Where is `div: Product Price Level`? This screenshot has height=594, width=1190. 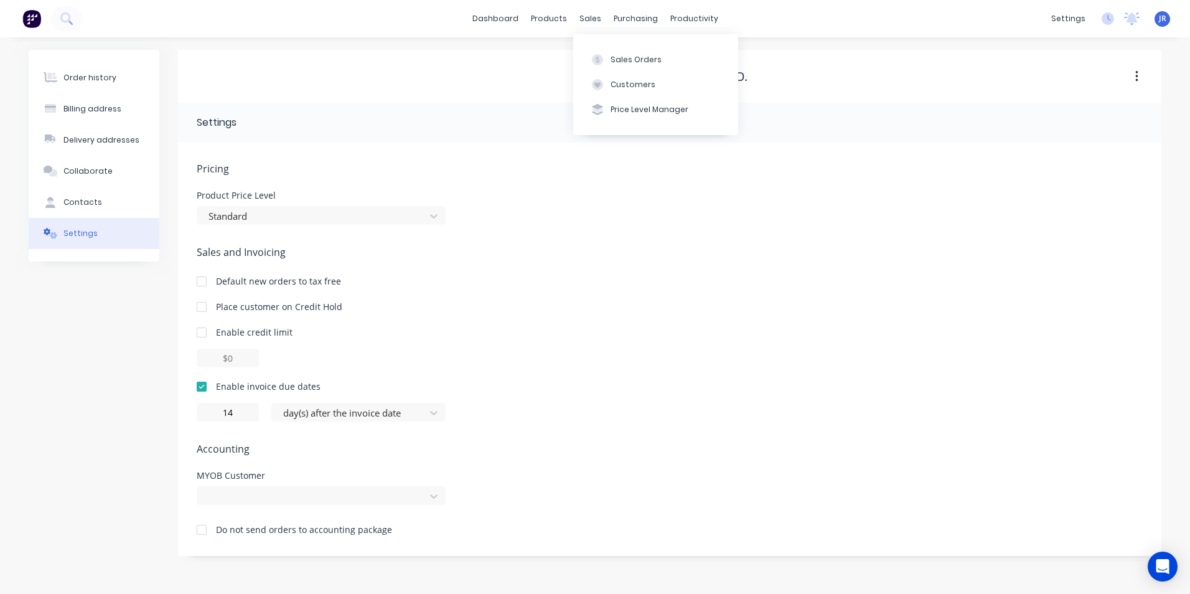 div: Product Price Level is located at coordinates (321, 195).